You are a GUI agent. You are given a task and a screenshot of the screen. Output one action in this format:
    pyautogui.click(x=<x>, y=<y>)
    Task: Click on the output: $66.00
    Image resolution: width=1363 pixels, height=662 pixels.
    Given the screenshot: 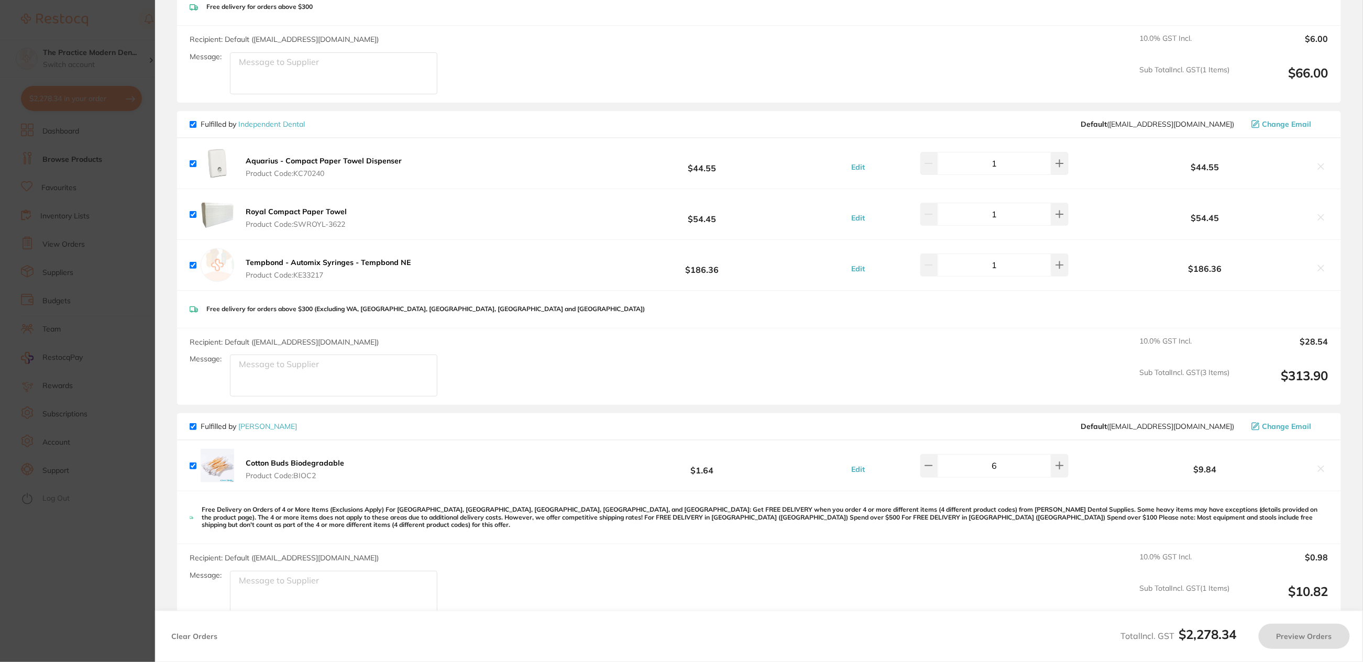 What is the action you would take?
    pyautogui.click(x=1284, y=80)
    